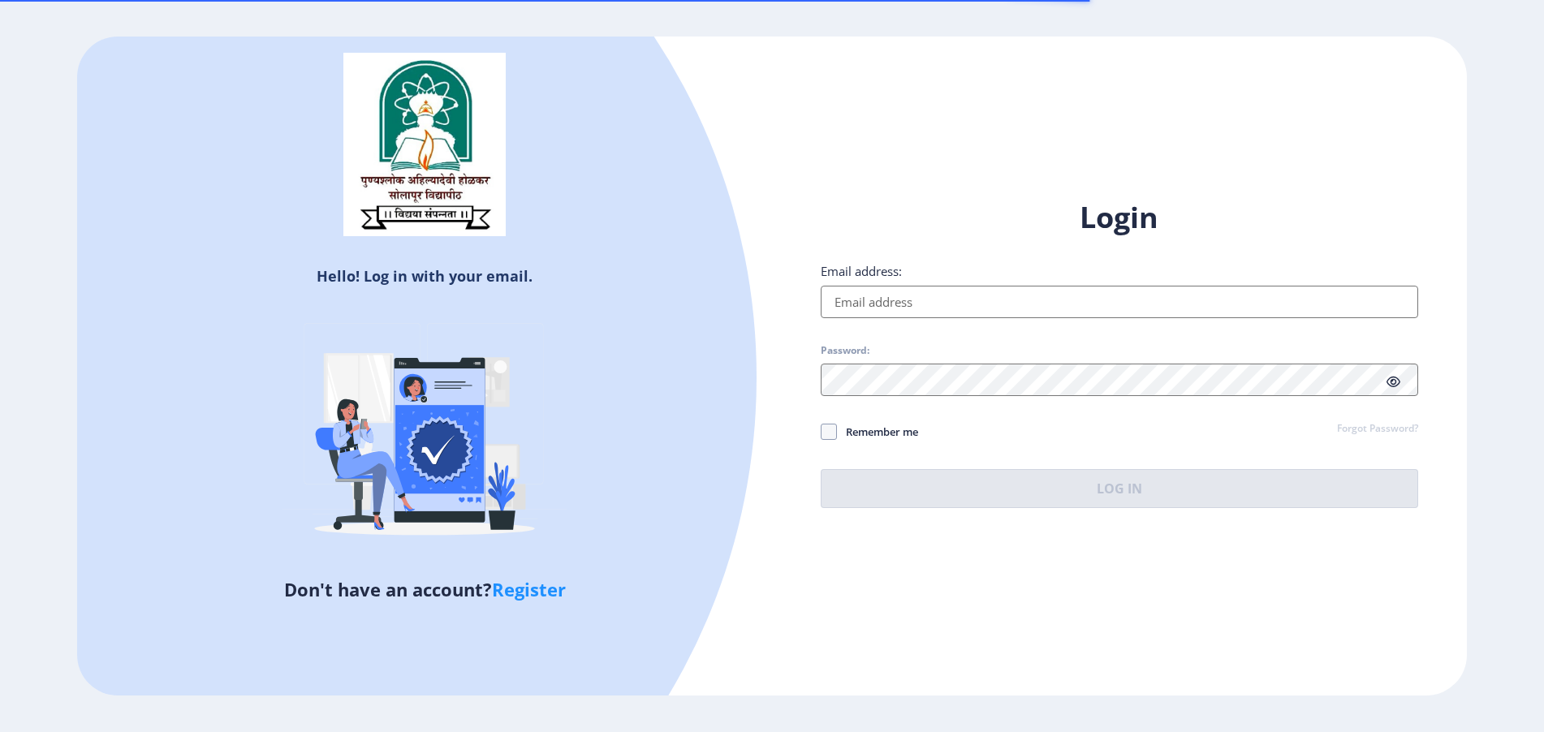 Image resolution: width=1544 pixels, height=732 pixels. Describe the element at coordinates (1119, 302) in the screenshot. I see `input: Email address` at that location.